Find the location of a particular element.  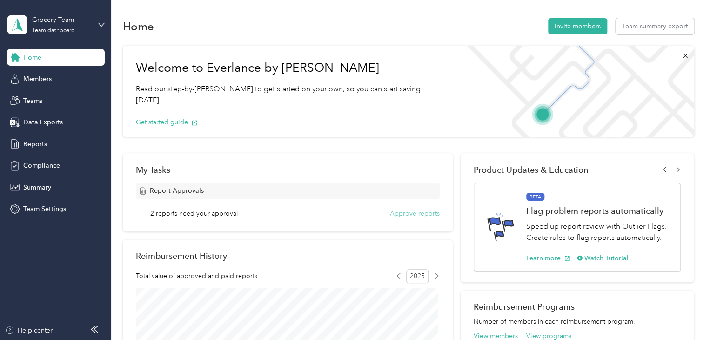

span: 2 reports need your approval is located at coordinates (194, 213).